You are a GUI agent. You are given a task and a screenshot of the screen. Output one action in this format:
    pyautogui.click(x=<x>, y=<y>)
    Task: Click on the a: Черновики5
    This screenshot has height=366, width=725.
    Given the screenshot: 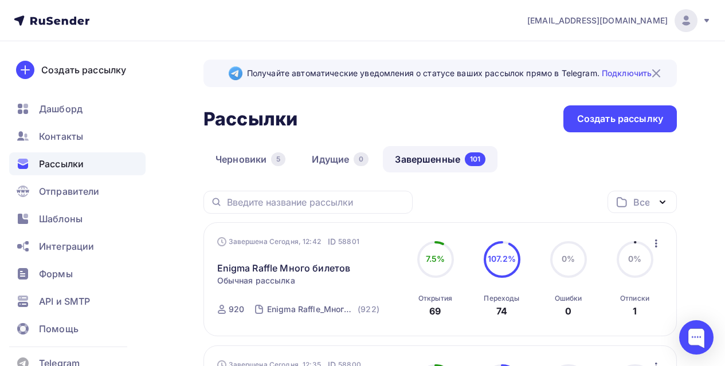 What is the action you would take?
    pyautogui.click(x=250, y=159)
    